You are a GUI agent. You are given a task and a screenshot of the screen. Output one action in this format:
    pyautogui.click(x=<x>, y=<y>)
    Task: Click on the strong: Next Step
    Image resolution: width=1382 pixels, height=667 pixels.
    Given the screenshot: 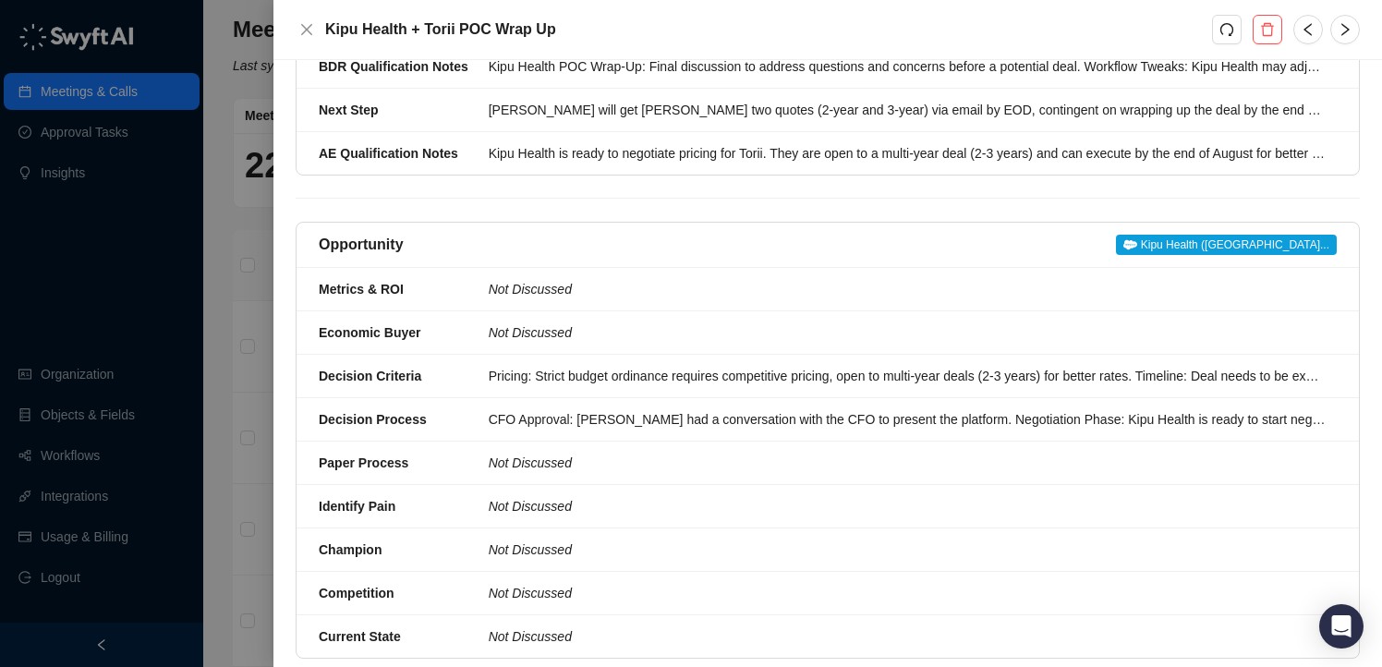 What is the action you would take?
    pyautogui.click(x=348, y=110)
    